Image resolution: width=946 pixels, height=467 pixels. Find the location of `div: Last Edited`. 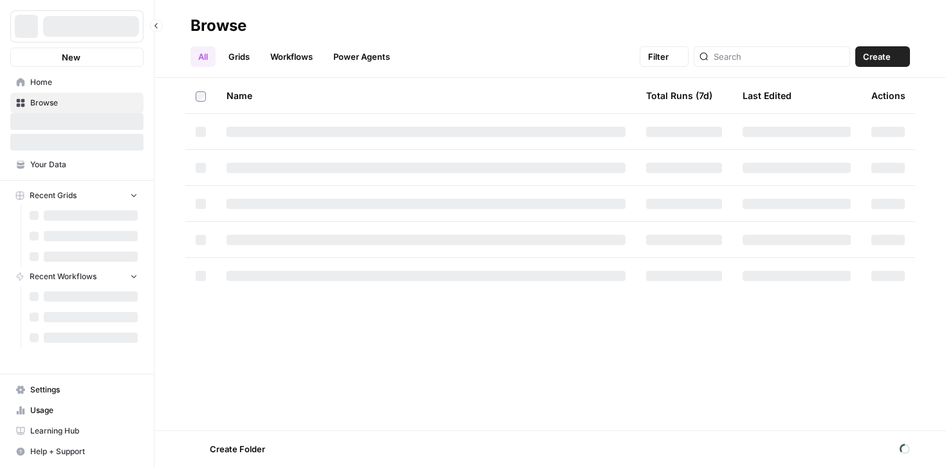

div: Last Edited is located at coordinates (767, 95).